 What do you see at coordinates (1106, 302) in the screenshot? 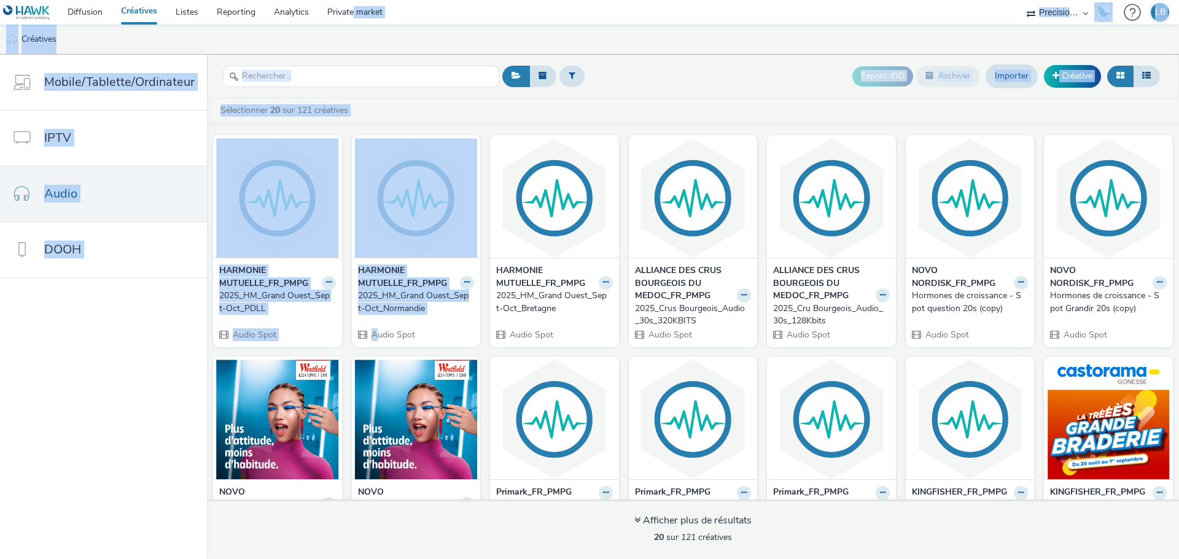
I see `div: Hormones de croissance - Spot Grandir 20s (copy)` at bounding box center [1106, 302].